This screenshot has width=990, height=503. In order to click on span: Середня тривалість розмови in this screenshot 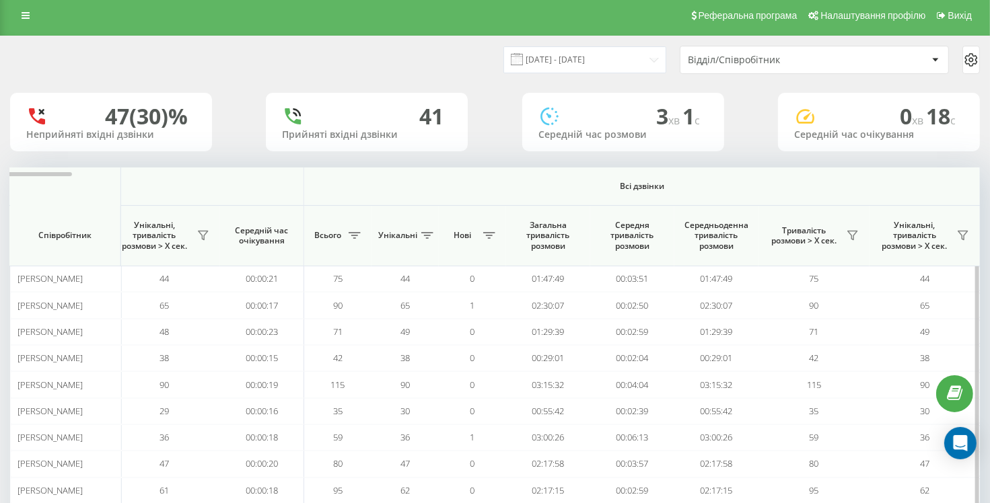, I will do `click(632, 236)`.